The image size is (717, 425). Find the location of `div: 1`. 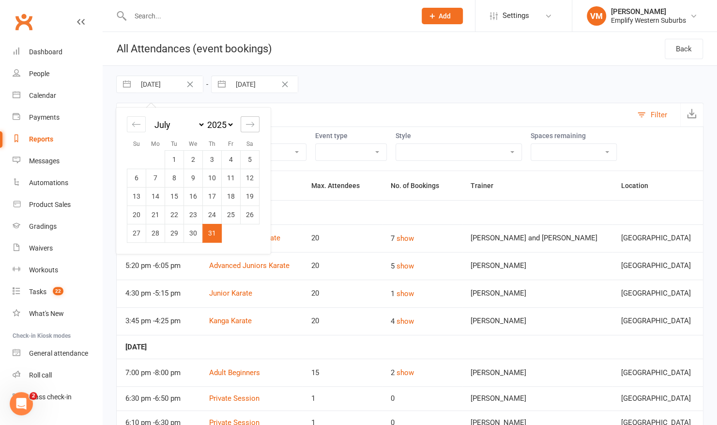

div: 1 is located at coordinates (342, 398).